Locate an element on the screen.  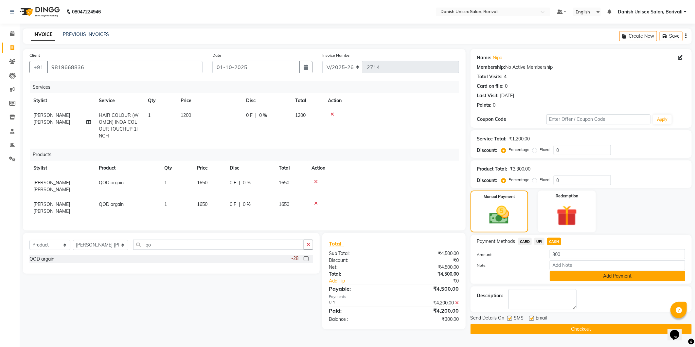
div: Payable: is located at coordinates (359, 289).